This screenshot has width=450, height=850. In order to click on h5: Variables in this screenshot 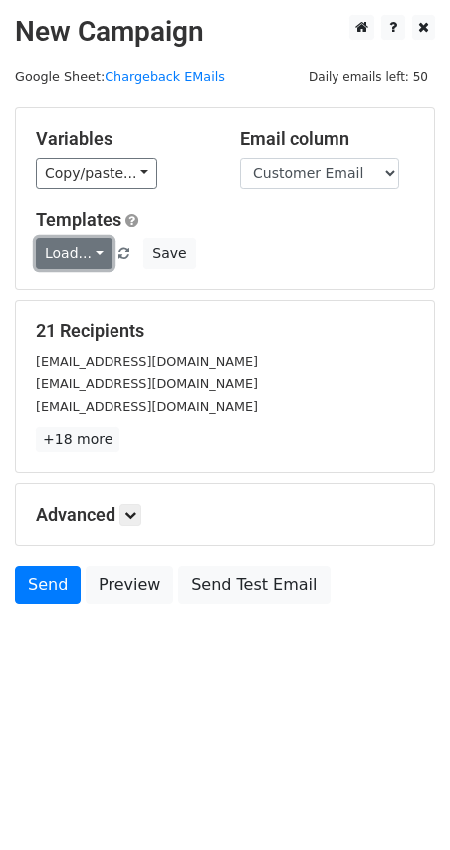, I will do `click(122, 139)`.